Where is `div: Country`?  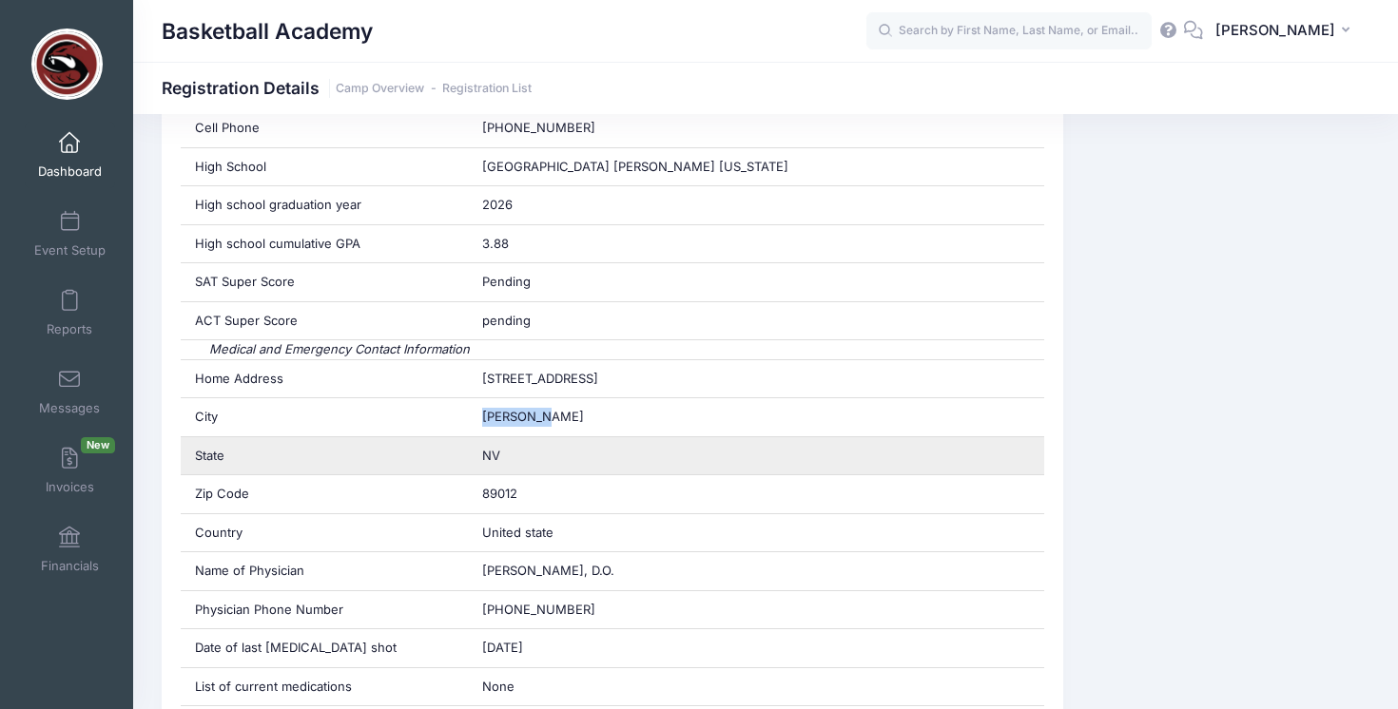
div: Country is located at coordinates (324, 533).